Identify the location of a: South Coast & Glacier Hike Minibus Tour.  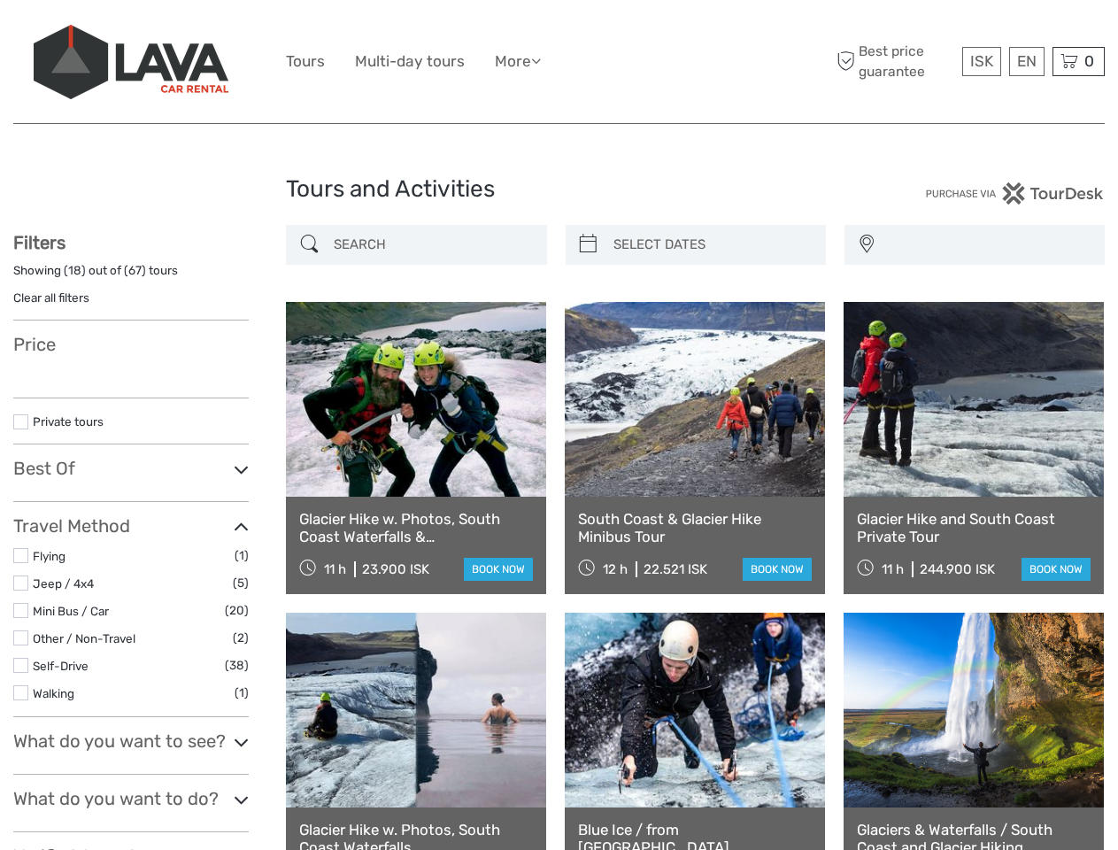
(695, 528).